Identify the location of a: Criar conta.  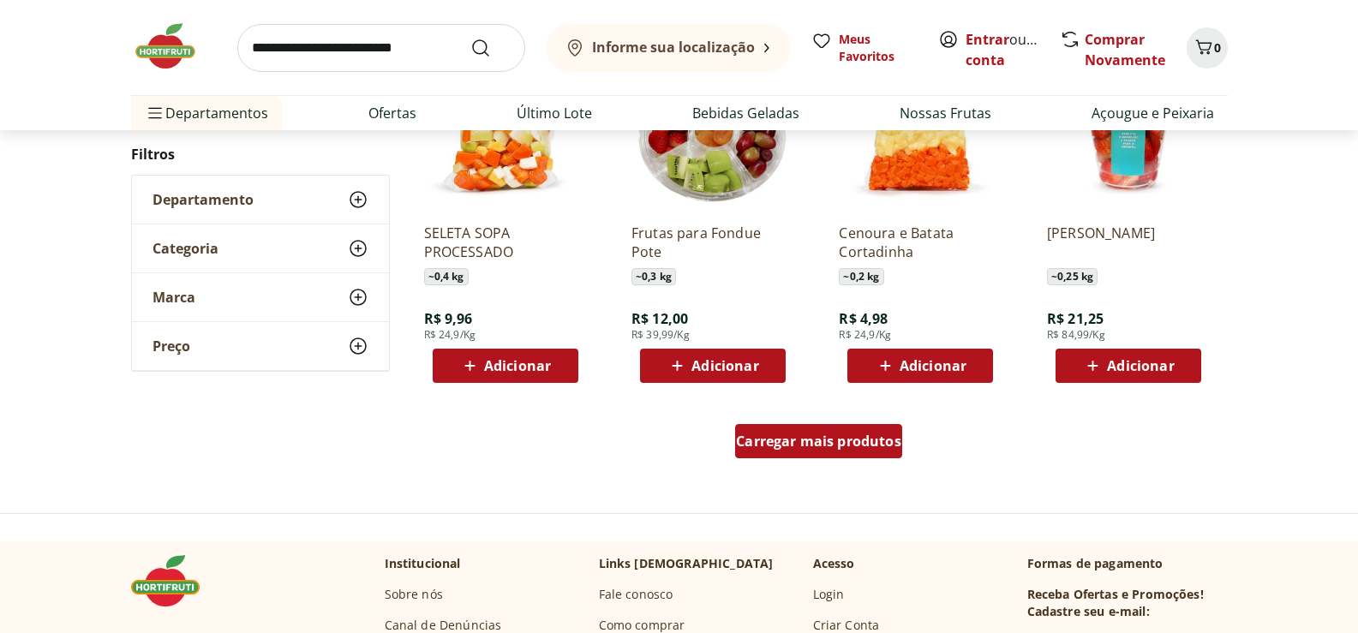
(1012, 50).